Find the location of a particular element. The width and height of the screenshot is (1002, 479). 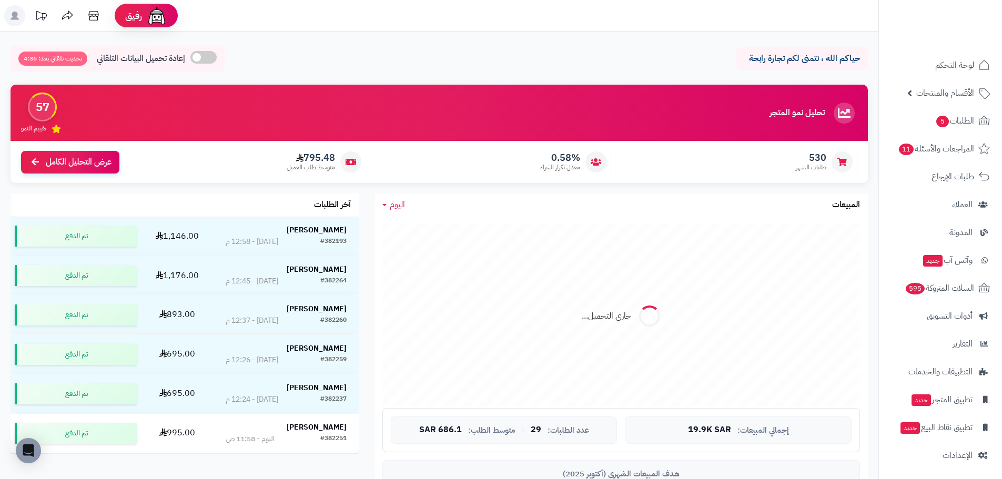

div: #382193 is located at coordinates (334, 242).